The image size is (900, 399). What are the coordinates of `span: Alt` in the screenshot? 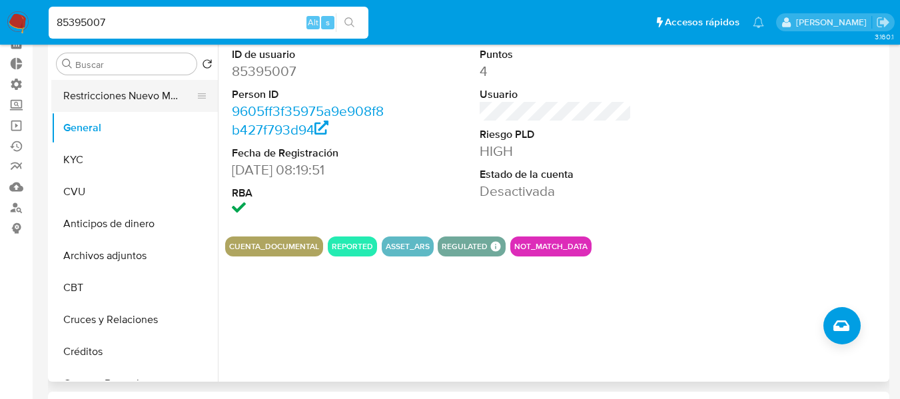 It's located at (313, 22).